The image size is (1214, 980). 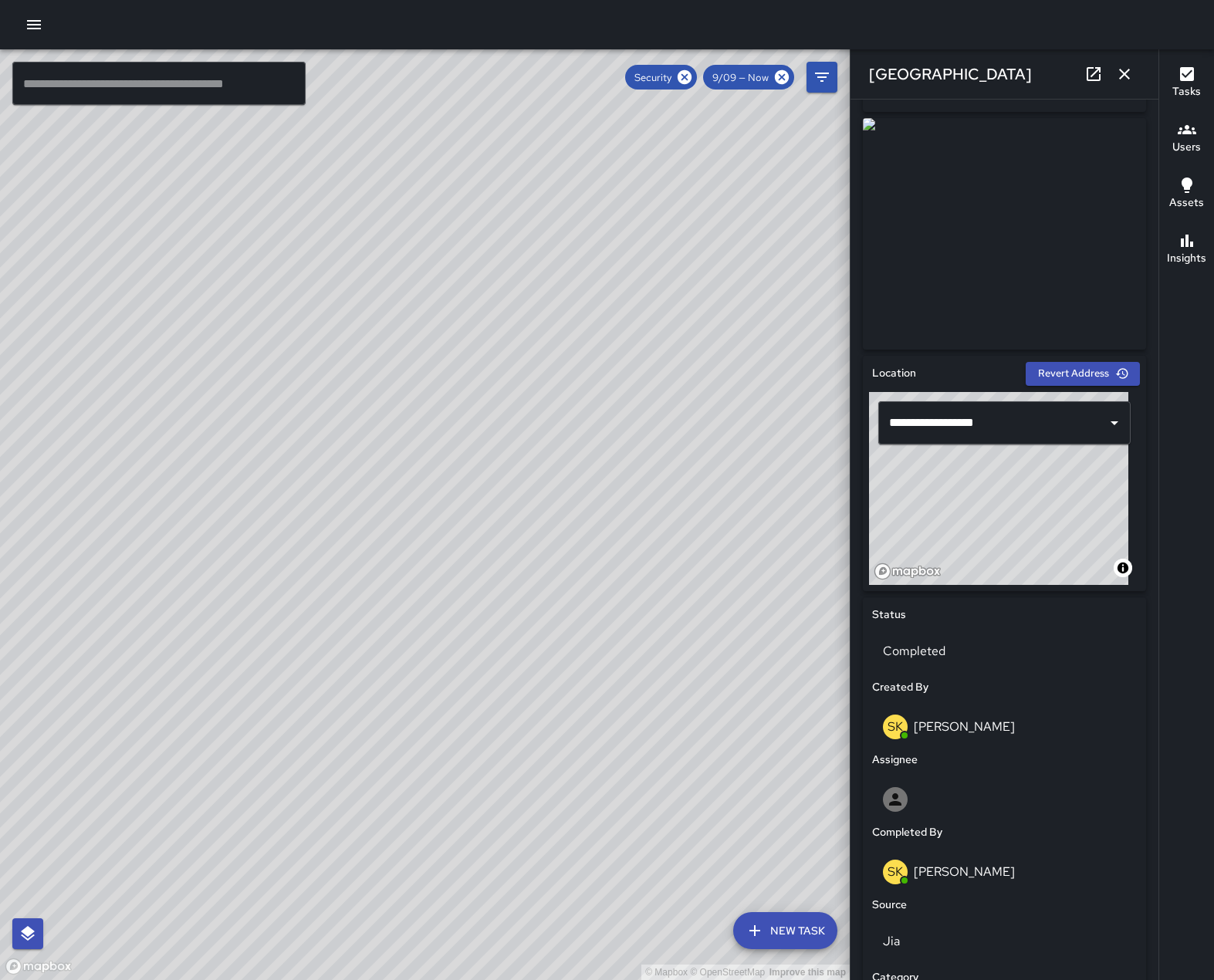 What do you see at coordinates (907, 833) in the screenshot?
I see `h6: Completed By` at bounding box center [907, 833].